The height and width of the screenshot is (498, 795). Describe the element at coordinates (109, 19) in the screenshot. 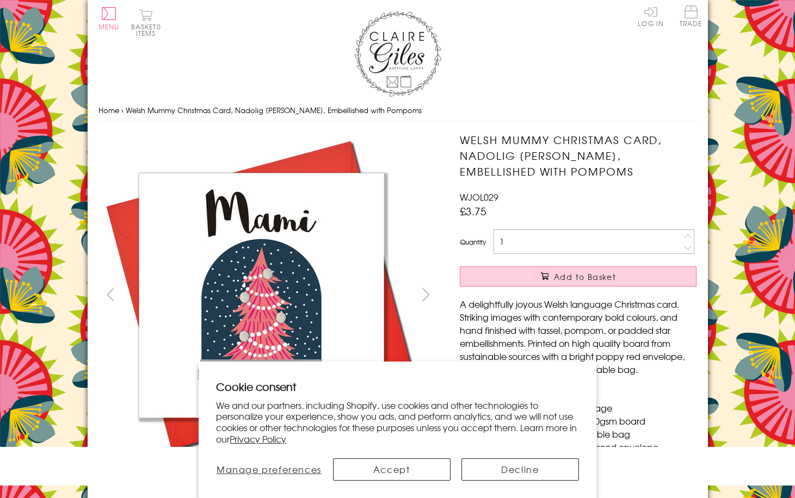

I see `button: Menu` at that location.